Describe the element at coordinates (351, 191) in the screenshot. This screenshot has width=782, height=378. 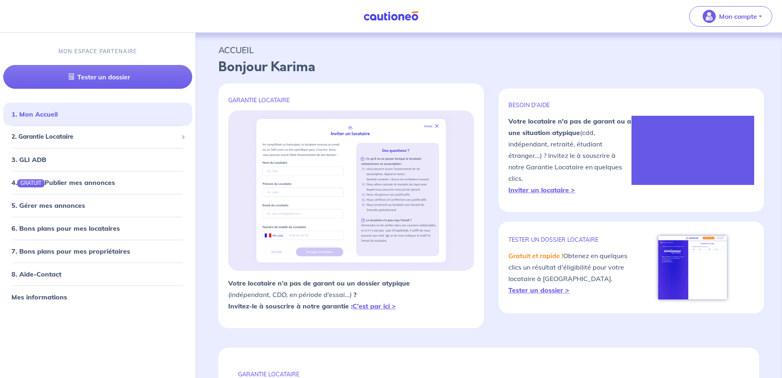
I see `img: invite.png` at that location.